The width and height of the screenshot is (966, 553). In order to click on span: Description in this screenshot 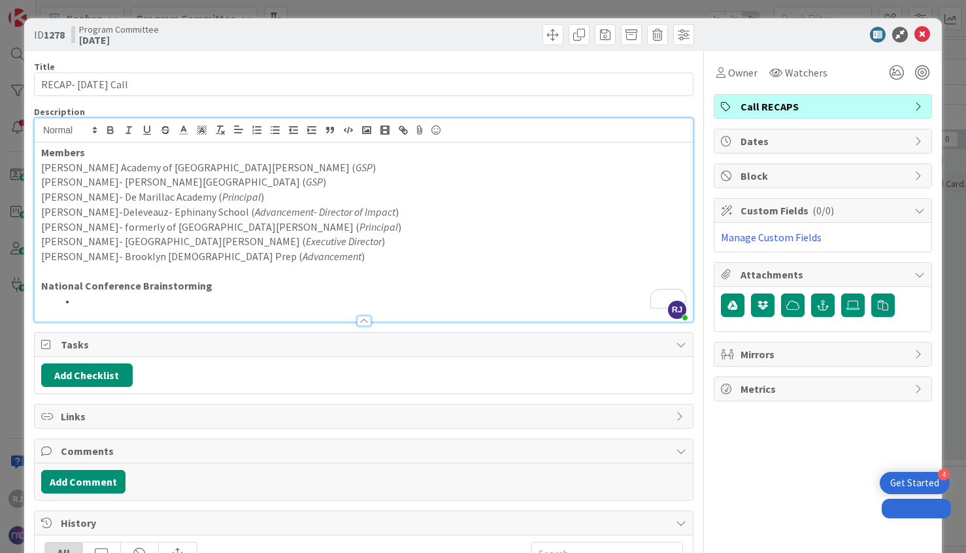, I will do `click(60, 112)`.